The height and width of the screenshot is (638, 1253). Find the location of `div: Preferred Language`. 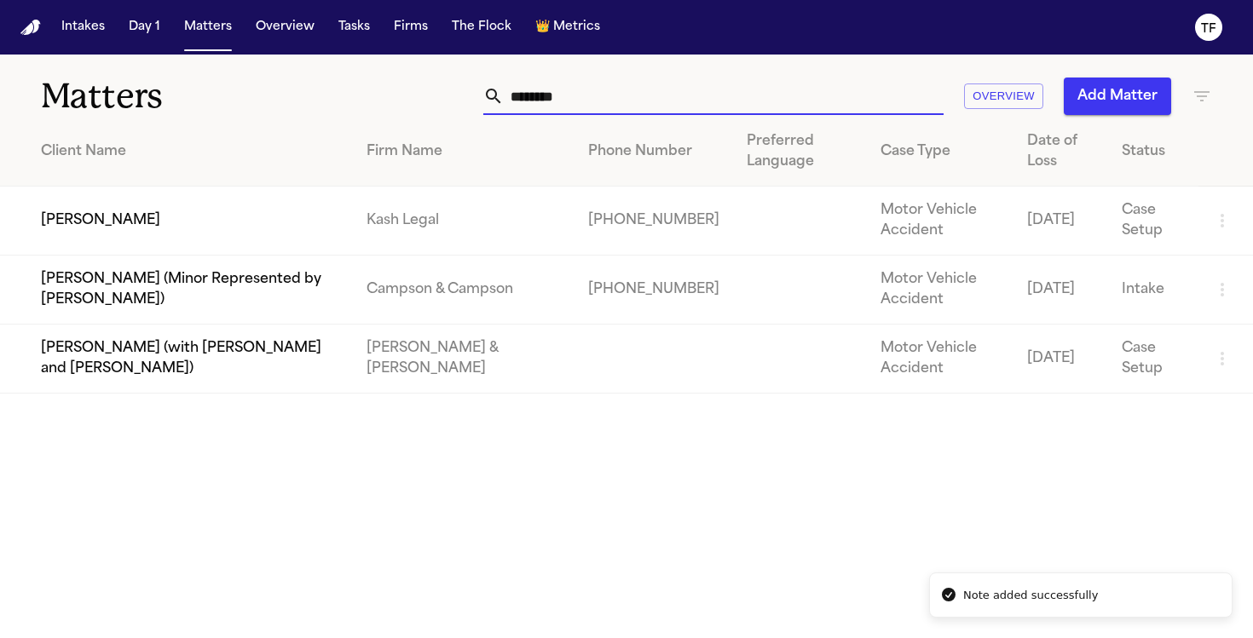

div: Preferred Language is located at coordinates (799, 152).